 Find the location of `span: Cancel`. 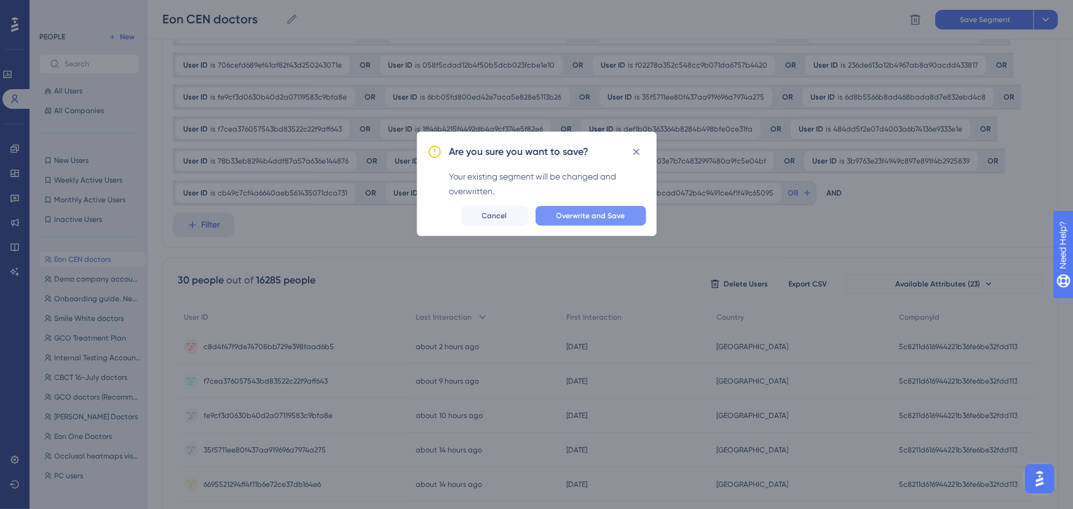

span: Cancel is located at coordinates (495, 216).